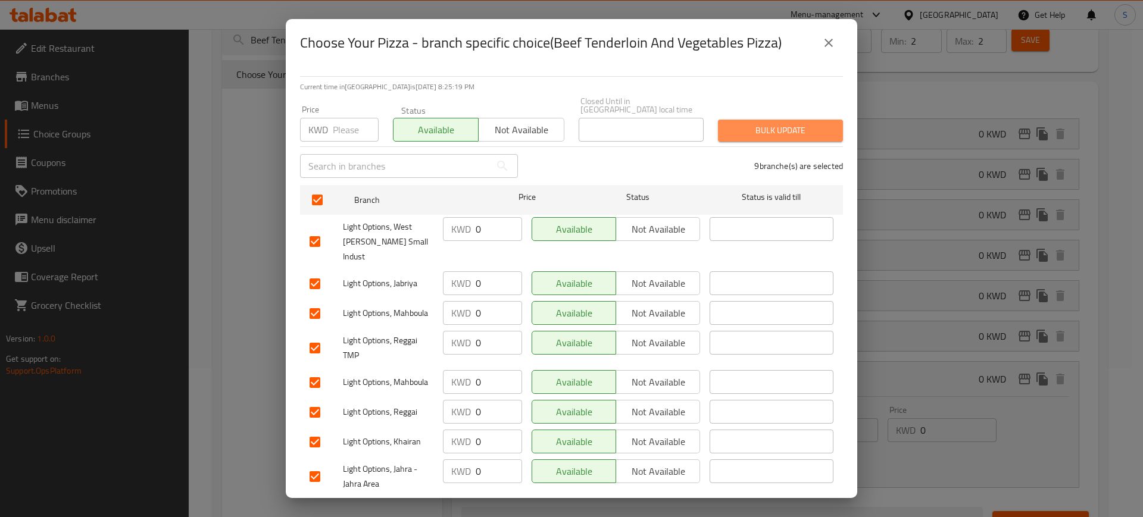 This screenshot has width=1143, height=517. I want to click on button: close, so click(828, 43).